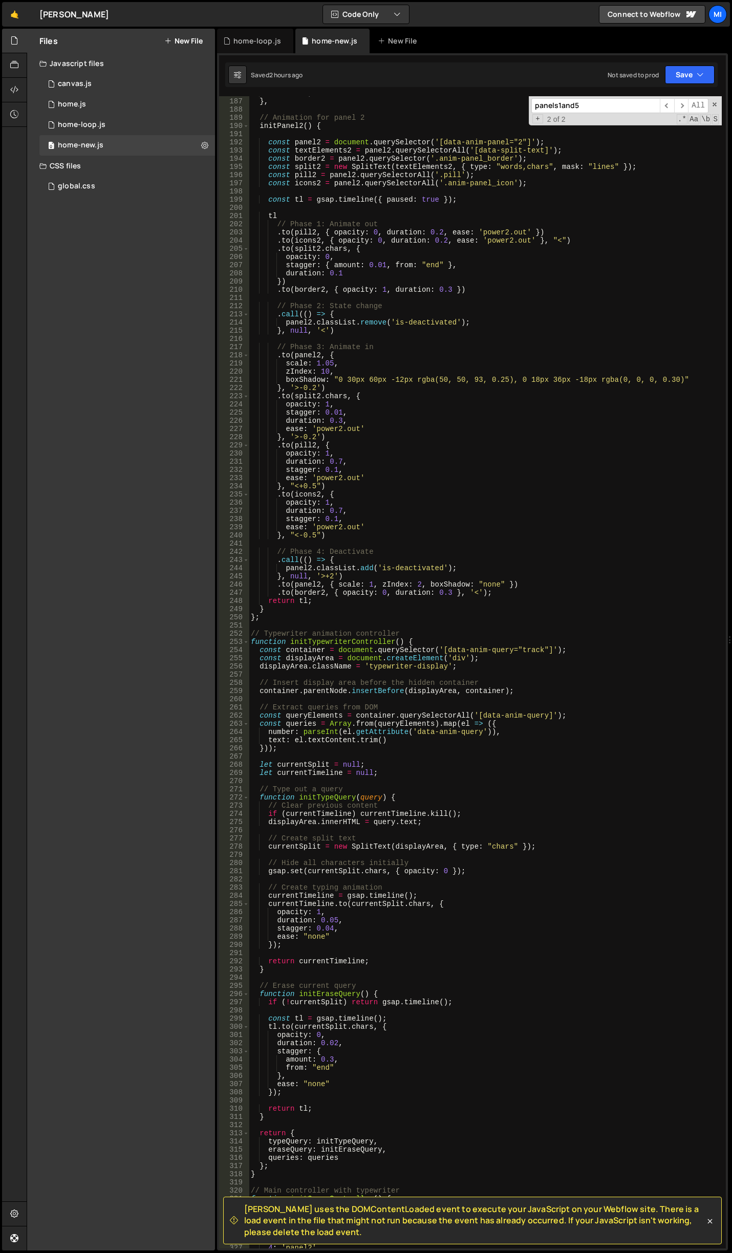 The width and height of the screenshot is (732, 1253). What do you see at coordinates (234, 1019) in the screenshot?
I see `div: 299` at bounding box center [234, 1019].